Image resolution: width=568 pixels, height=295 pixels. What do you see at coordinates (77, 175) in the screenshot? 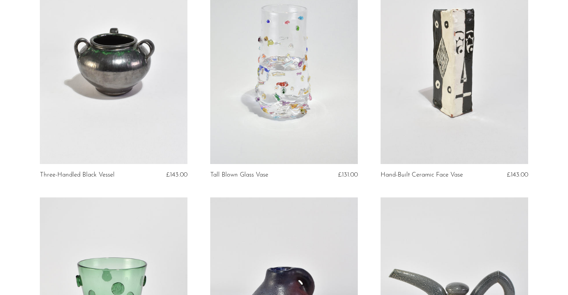
I see `a: Three-Handled Black Vessel` at bounding box center [77, 175].